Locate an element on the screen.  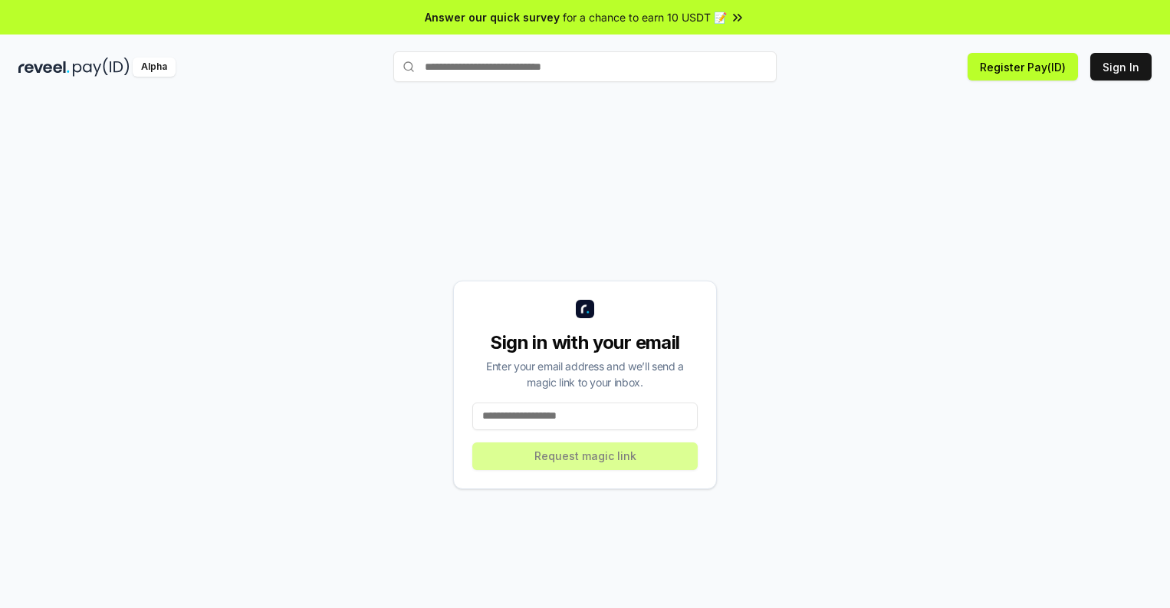
div: Enter your email address and we’ll send a magic link to your inbox. is located at coordinates (585, 374).